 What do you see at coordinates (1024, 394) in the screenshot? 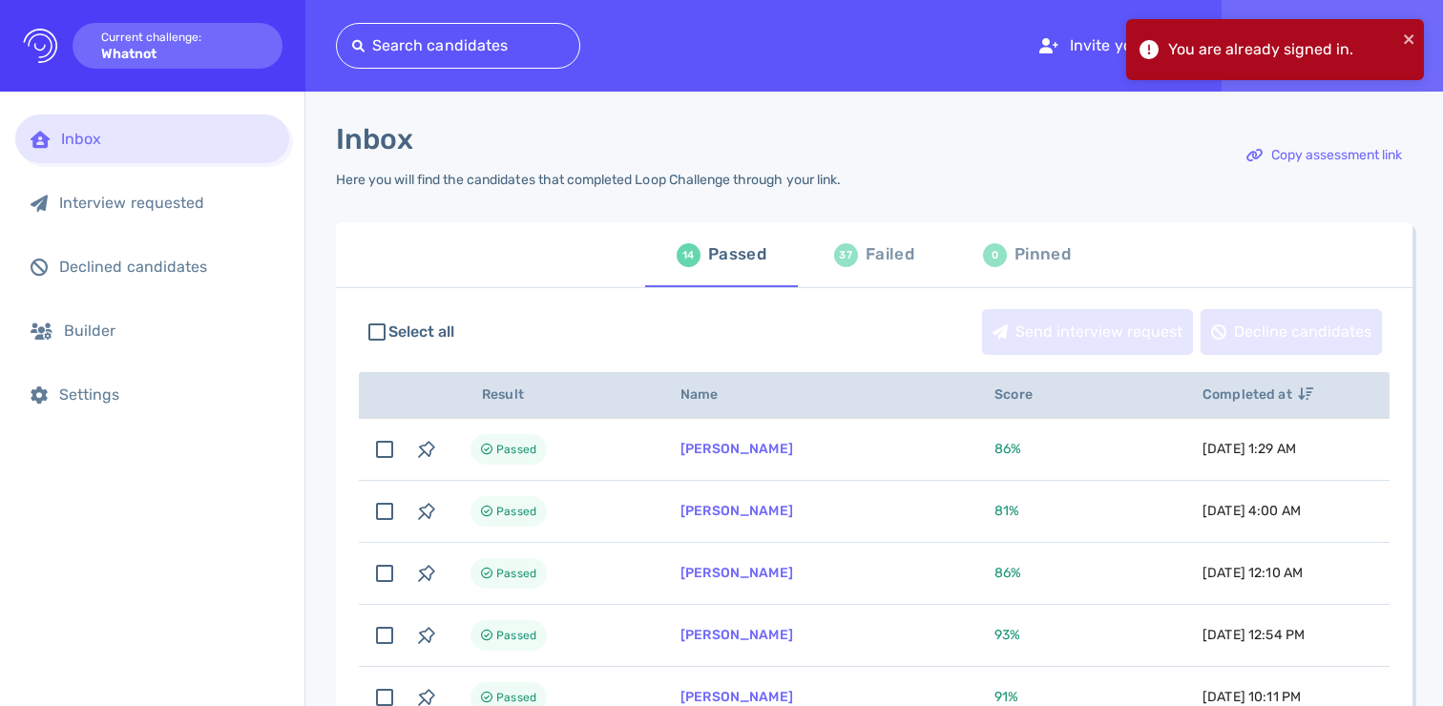
I see `span: Score` at bounding box center [1024, 394].